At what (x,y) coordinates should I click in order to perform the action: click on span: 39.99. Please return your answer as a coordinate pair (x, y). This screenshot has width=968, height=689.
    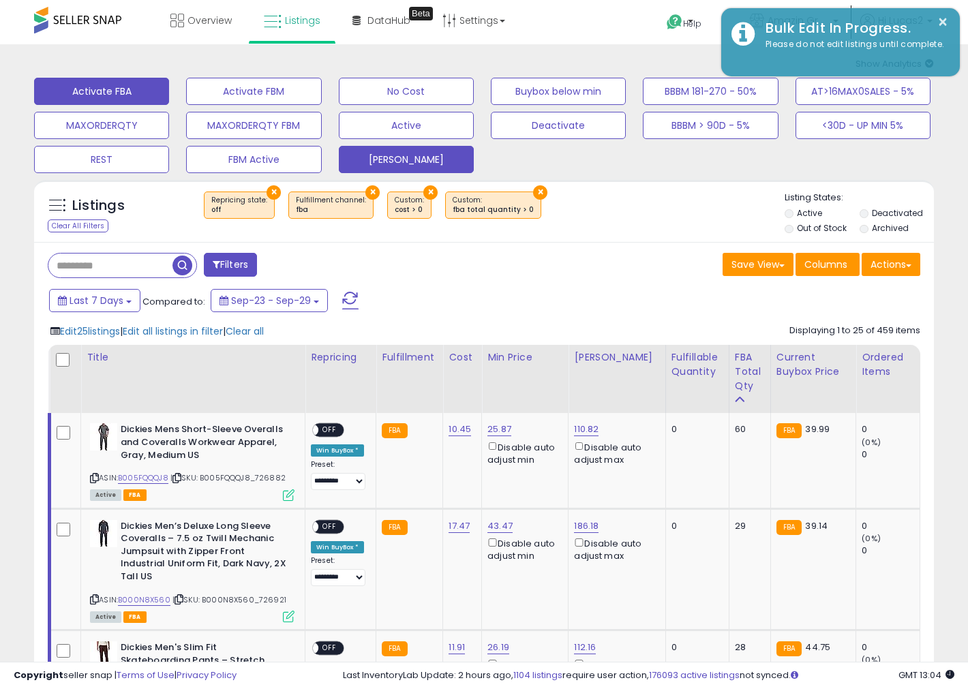
    Looking at the image, I should click on (817, 429).